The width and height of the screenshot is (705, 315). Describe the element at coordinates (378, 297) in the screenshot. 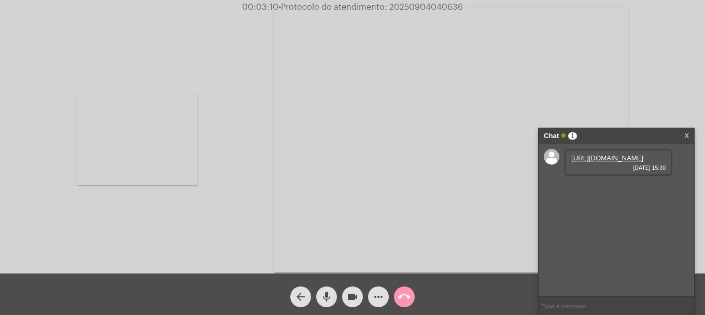

I see `mat-icon: more_horiz` at that location.